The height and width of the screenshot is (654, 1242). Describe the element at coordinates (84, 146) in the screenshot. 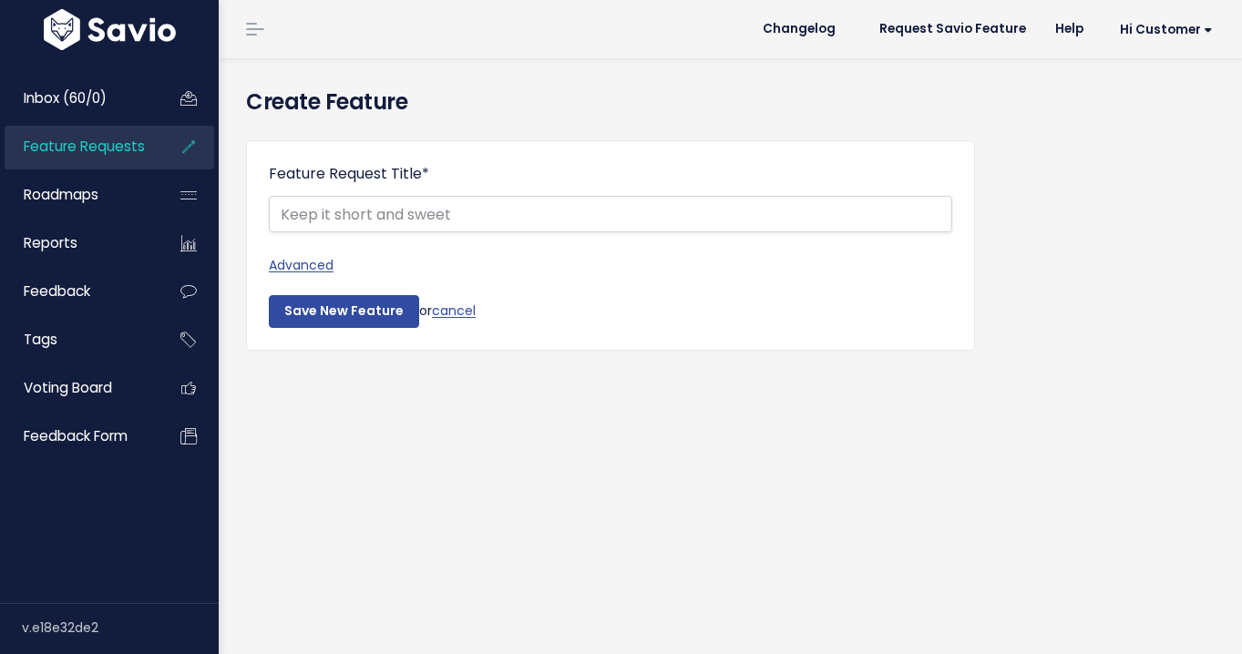

I see `span: Feature Requests` at that location.